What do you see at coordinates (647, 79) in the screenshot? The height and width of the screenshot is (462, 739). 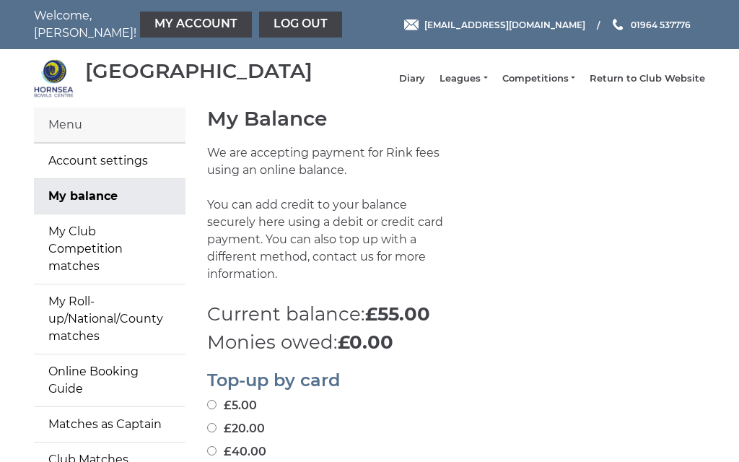 I see `a: Return to Club Website` at bounding box center [647, 79].